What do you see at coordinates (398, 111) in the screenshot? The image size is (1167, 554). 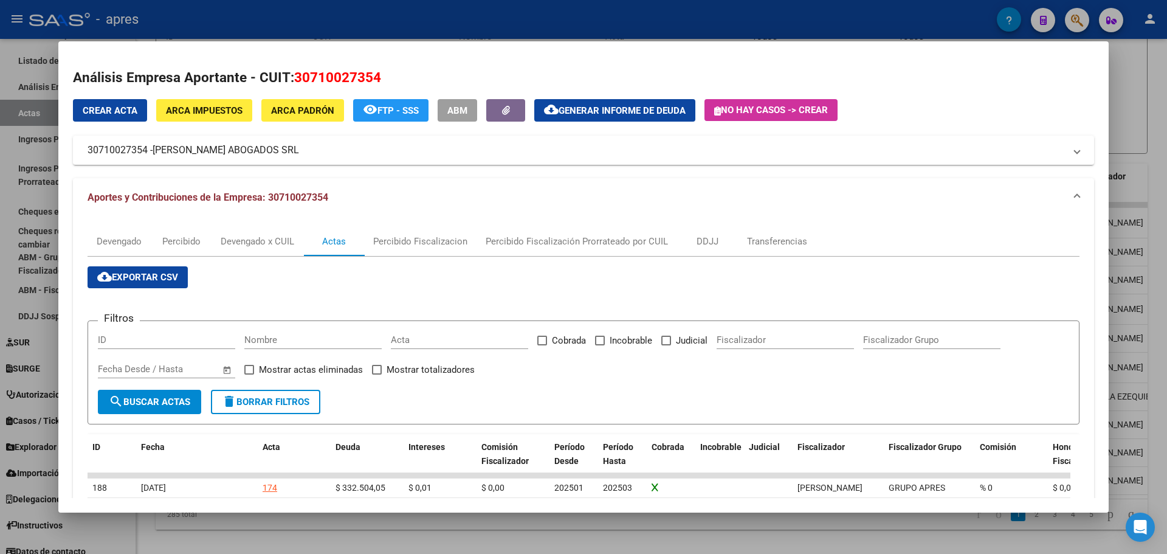 I see `span: FTP - SSS` at bounding box center [398, 111].